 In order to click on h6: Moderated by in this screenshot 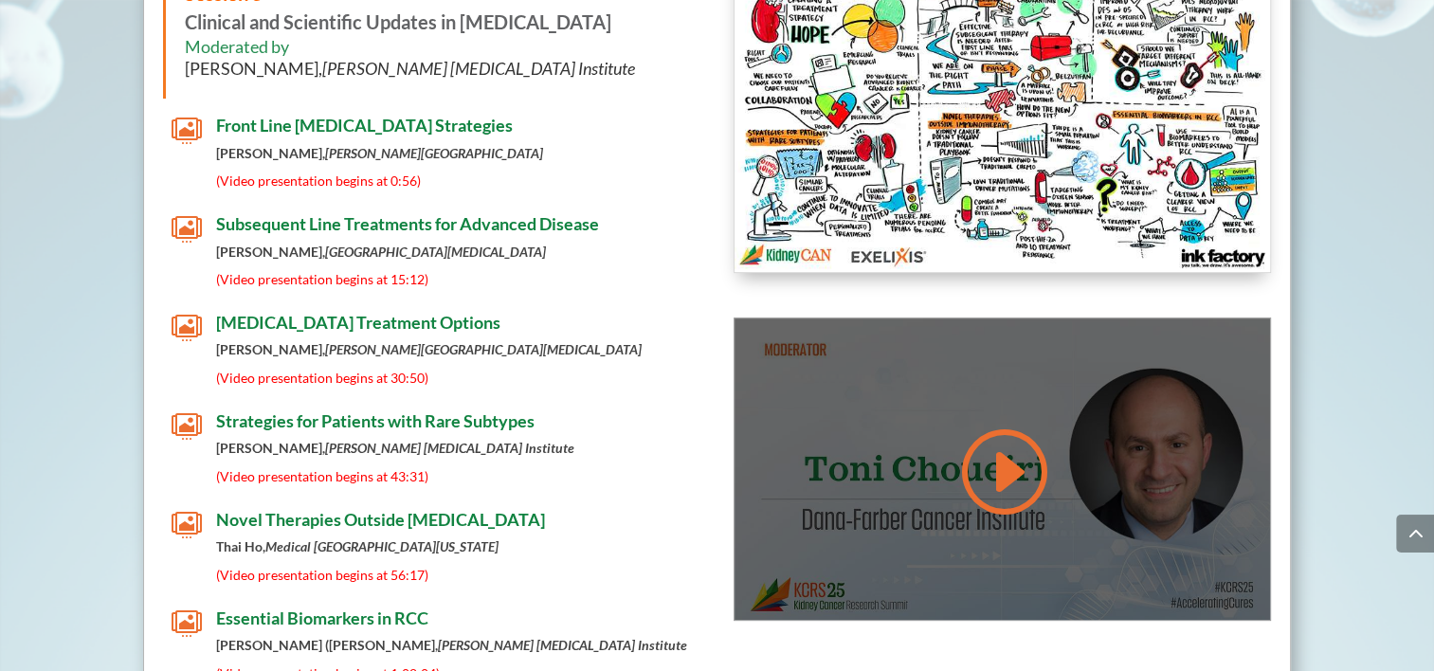, I will do `click(433, 63)`.